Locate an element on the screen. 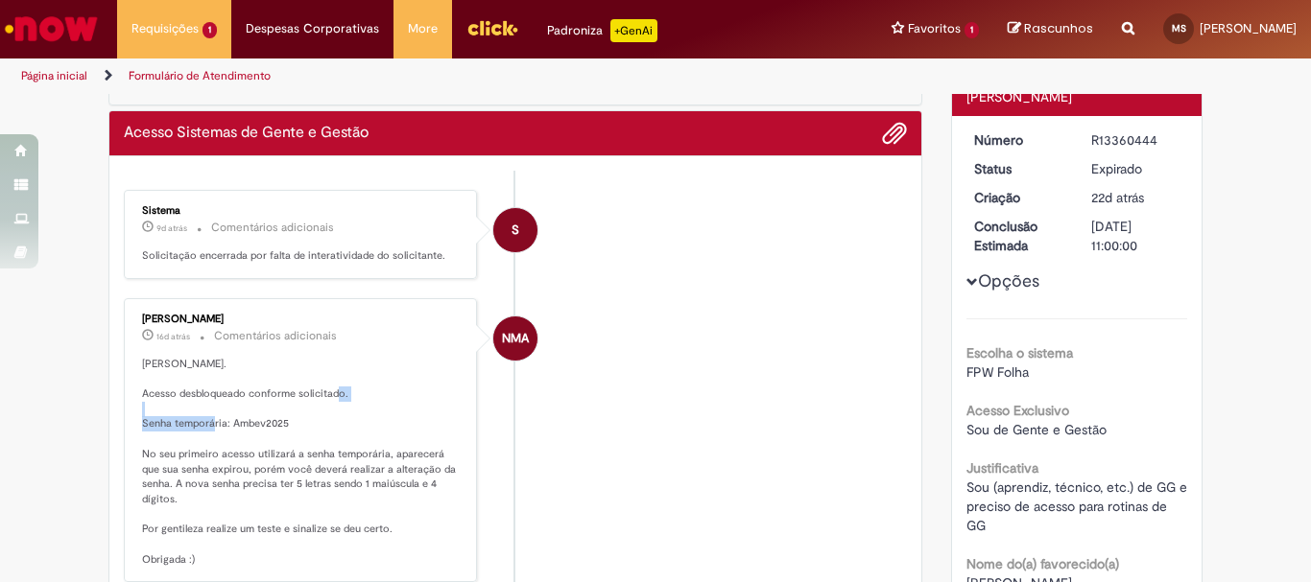 The width and height of the screenshot is (1311, 582). a: Rascunhos is located at coordinates (1050, 29).